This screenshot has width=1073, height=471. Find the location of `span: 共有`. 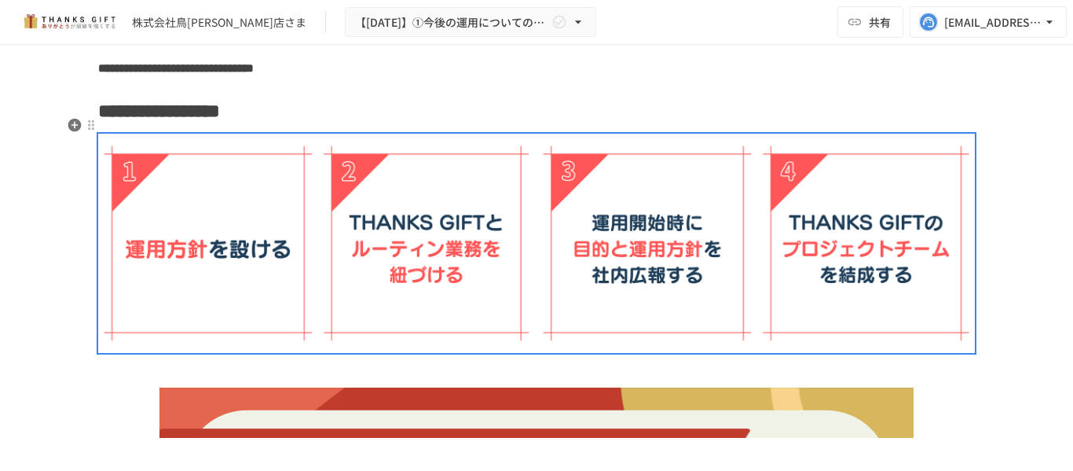

span: 共有 is located at coordinates (880, 22).